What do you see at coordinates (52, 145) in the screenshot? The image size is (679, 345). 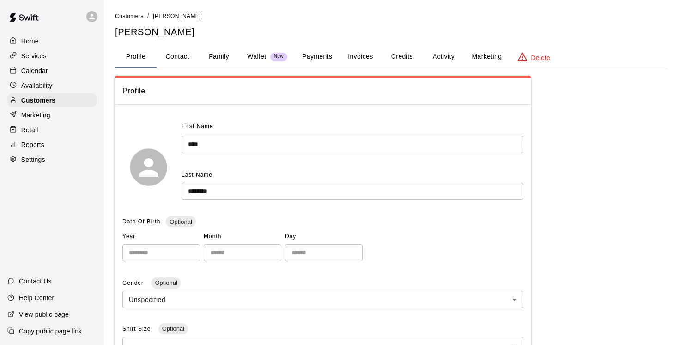 I see `a: Reports` at bounding box center [52, 145].